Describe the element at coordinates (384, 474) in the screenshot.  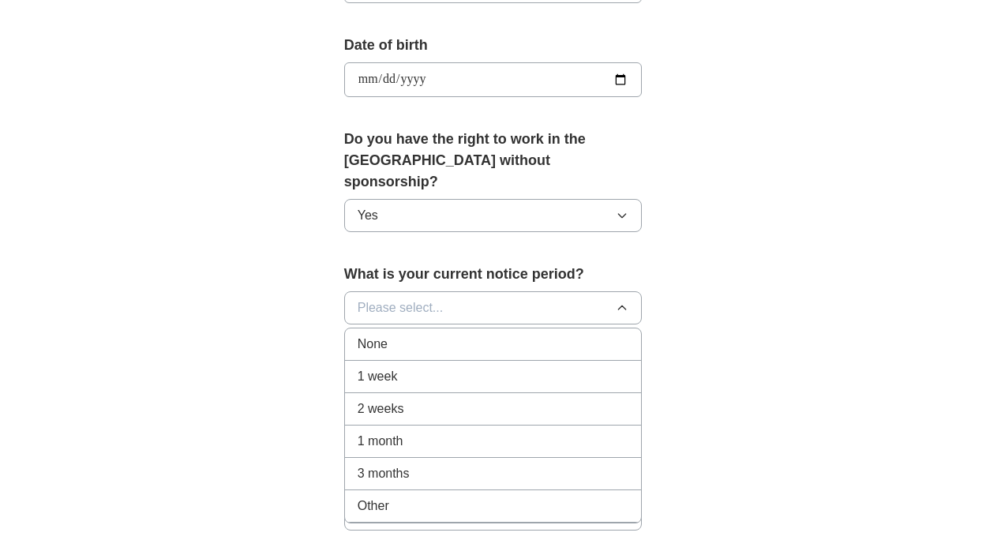
I see `span: 3 months` at that location.